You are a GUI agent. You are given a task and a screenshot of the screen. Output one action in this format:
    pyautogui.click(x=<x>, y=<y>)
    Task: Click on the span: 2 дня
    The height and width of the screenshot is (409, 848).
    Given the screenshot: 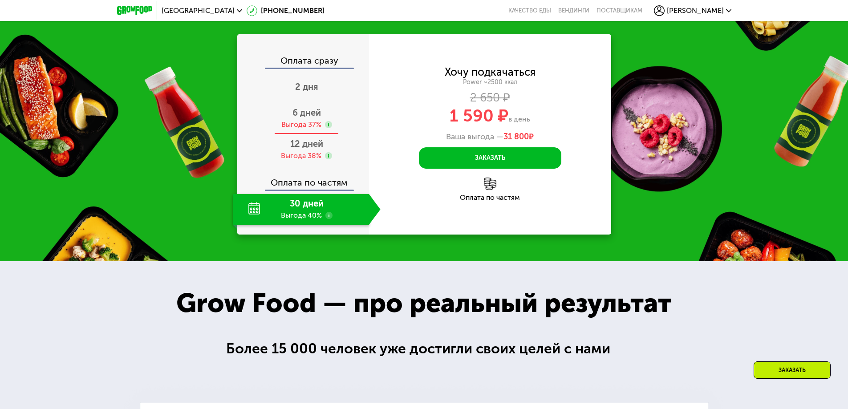 What is the action you would take?
    pyautogui.click(x=307, y=87)
    